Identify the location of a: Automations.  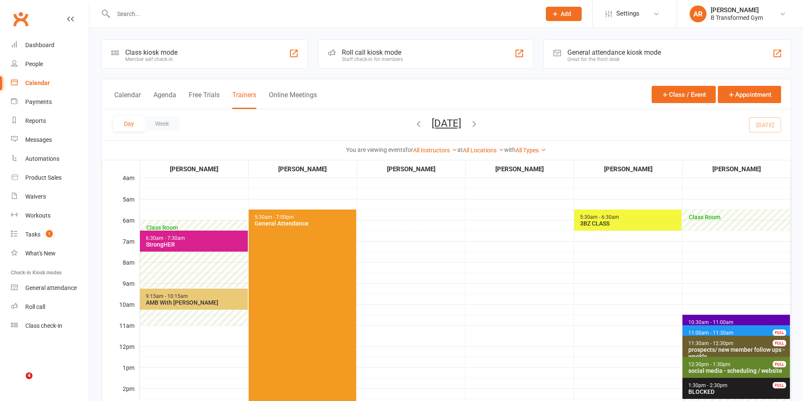
(50, 159).